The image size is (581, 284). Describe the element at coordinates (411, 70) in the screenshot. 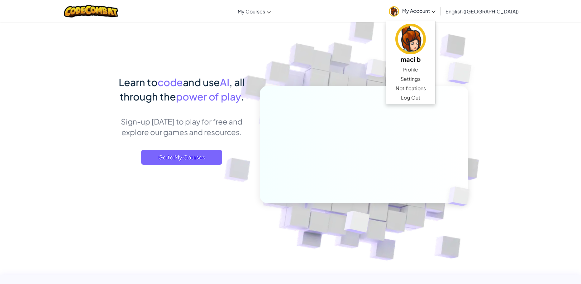

I see `a: Profile` at that location.